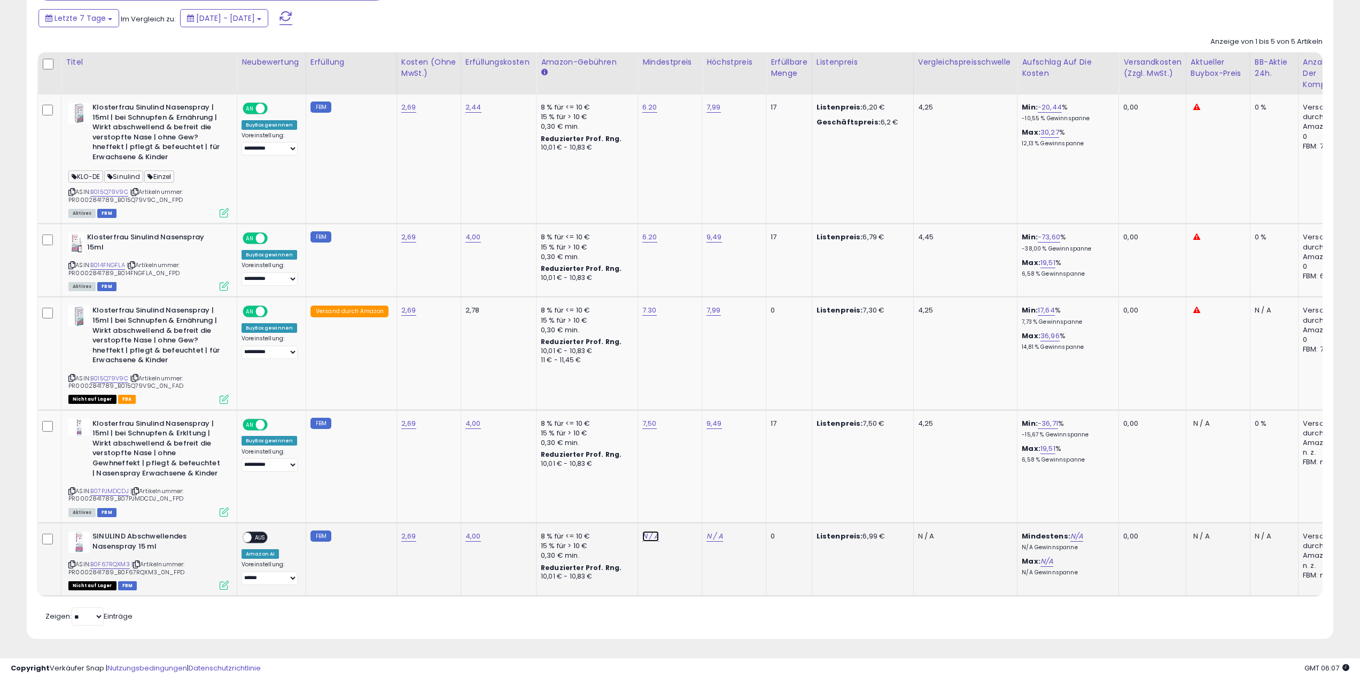 This screenshot has height=679, width=1360. Describe the element at coordinates (80, 18) in the screenshot. I see `font: Letzte 7 Tage` at that location.